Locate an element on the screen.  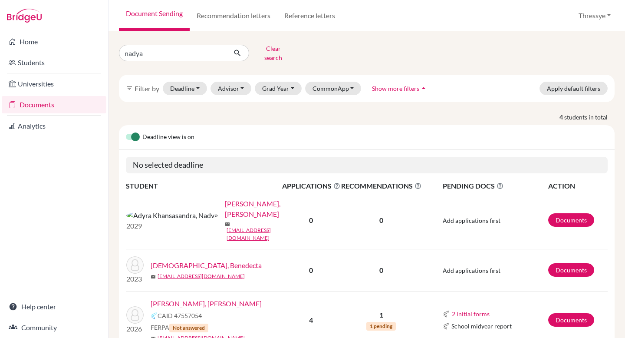
img: Bridge-U is located at coordinates (24, 16).